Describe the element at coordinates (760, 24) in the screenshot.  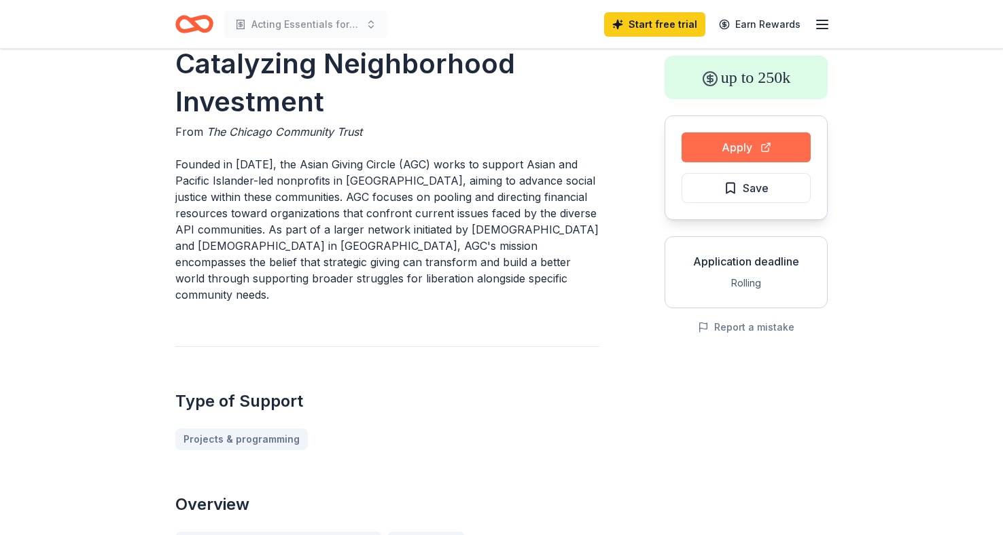
I see `a: Earn Rewards` at that location.